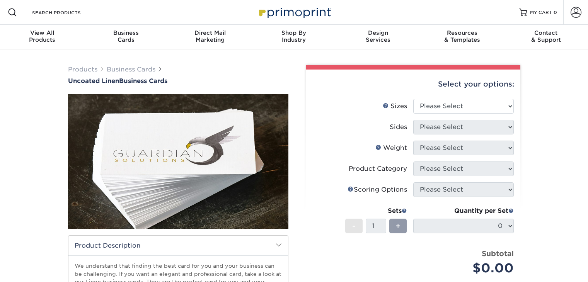 The height and width of the screenshot is (282, 588). I want to click on span: Contact, so click(546, 33).